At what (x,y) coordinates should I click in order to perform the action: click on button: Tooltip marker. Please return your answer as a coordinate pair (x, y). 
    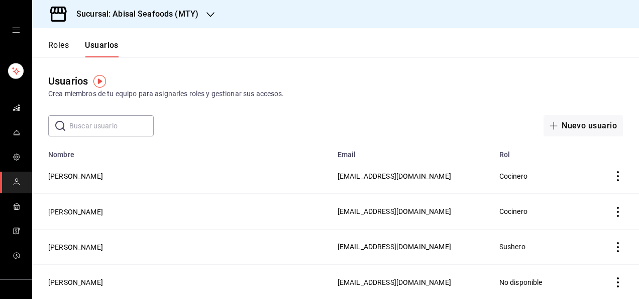
    Looking at the image, I should click on (100, 81).